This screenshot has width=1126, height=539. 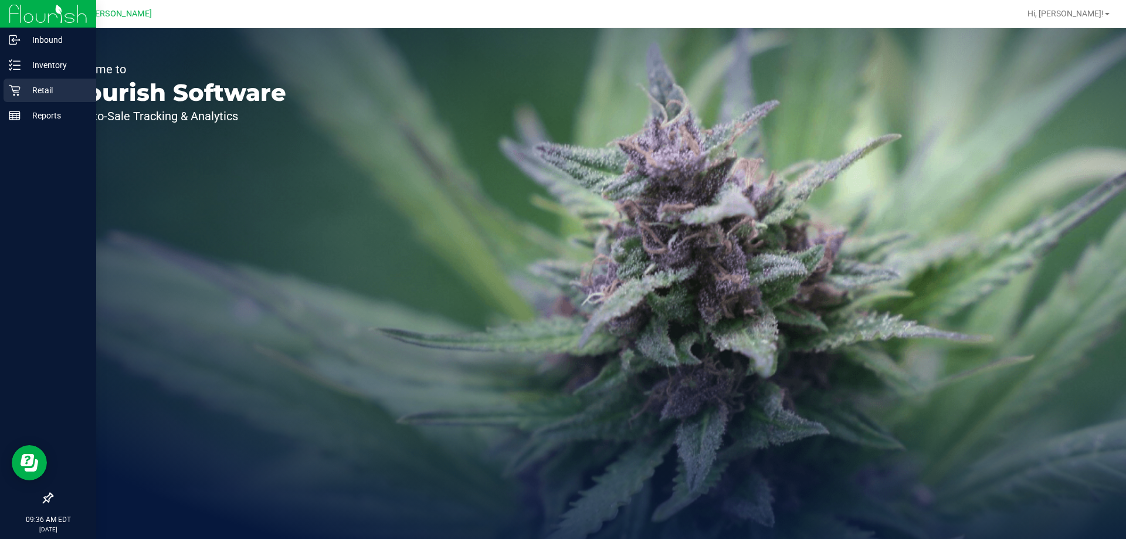 What do you see at coordinates (56, 65) in the screenshot?
I see `p: Inventory` at bounding box center [56, 65].